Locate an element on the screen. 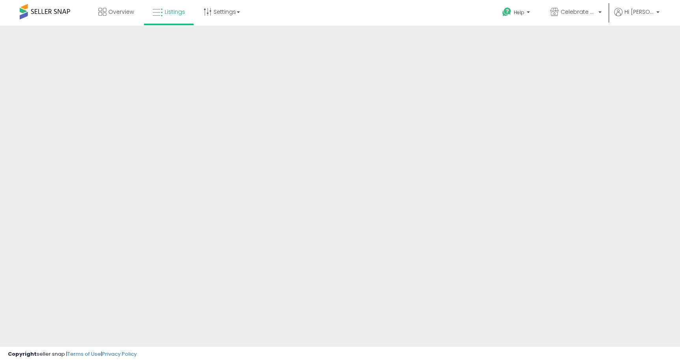  div: seller snap | | is located at coordinates (72, 354).